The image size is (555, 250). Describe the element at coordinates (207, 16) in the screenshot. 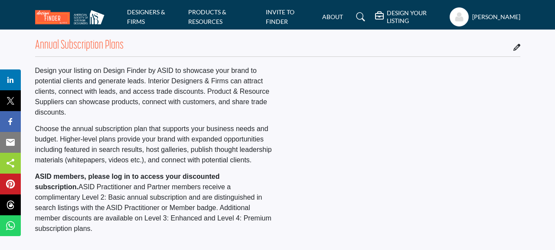

I see `a: PRODUCTS & RESOURCES` at that location.